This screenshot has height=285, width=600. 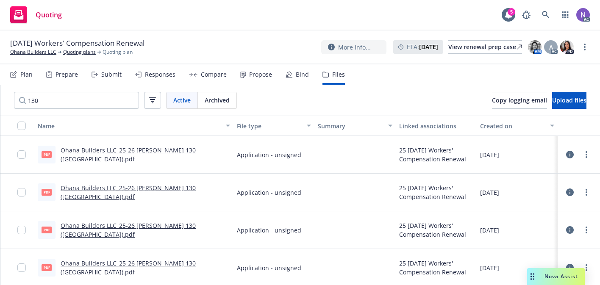 What do you see at coordinates (532, 277) in the screenshot?
I see `div: Drag to move` at bounding box center [532, 277].